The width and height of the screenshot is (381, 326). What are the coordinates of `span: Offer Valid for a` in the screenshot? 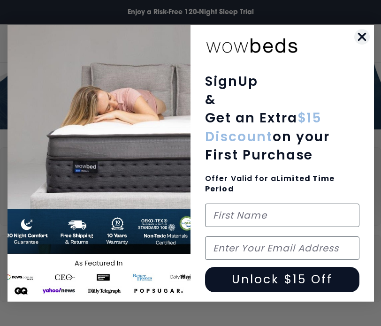 It's located at (270, 184).